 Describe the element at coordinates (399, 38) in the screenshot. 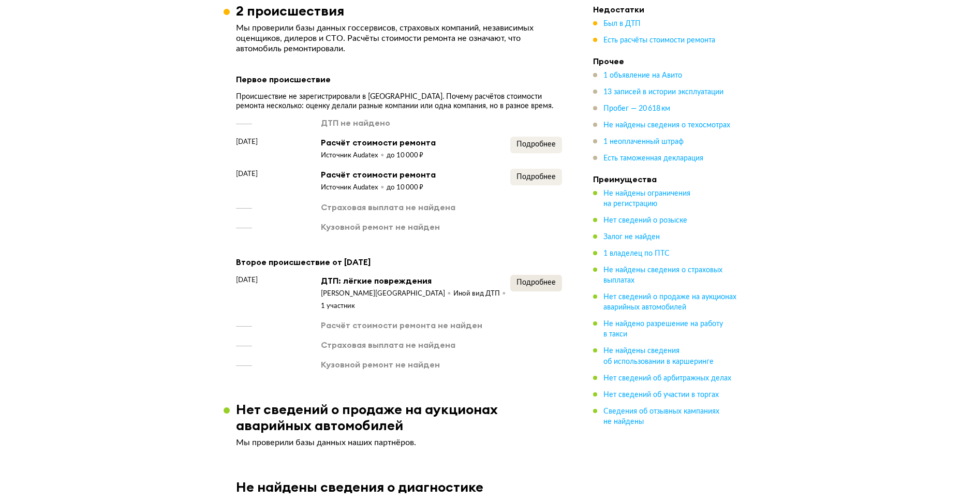

I see `p: Мы проверили базы данных госсервисов, страховых компаний, независимых оценщиков, дилеров и СТО. Р...` at that location.